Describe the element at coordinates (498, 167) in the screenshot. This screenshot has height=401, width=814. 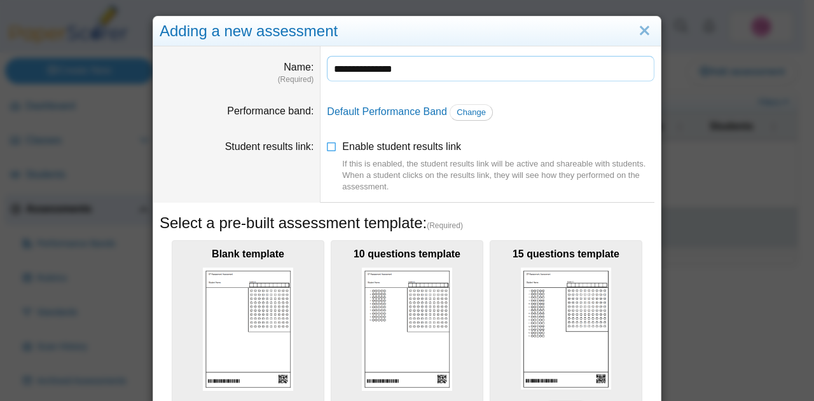
I see `span: Enable student results link` at that location.